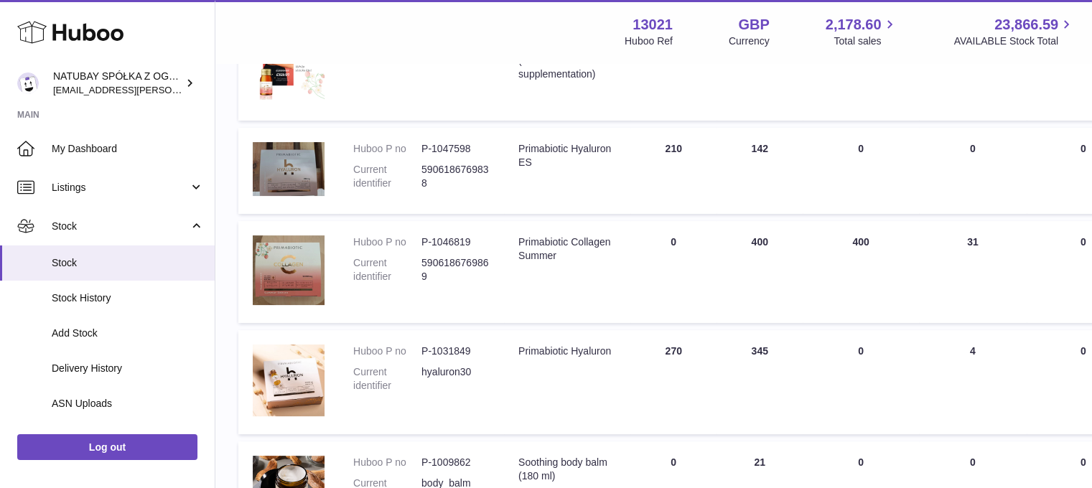 The width and height of the screenshot is (1092, 488). What do you see at coordinates (455, 149) in the screenshot?
I see `dd: P-1047598` at bounding box center [455, 149].